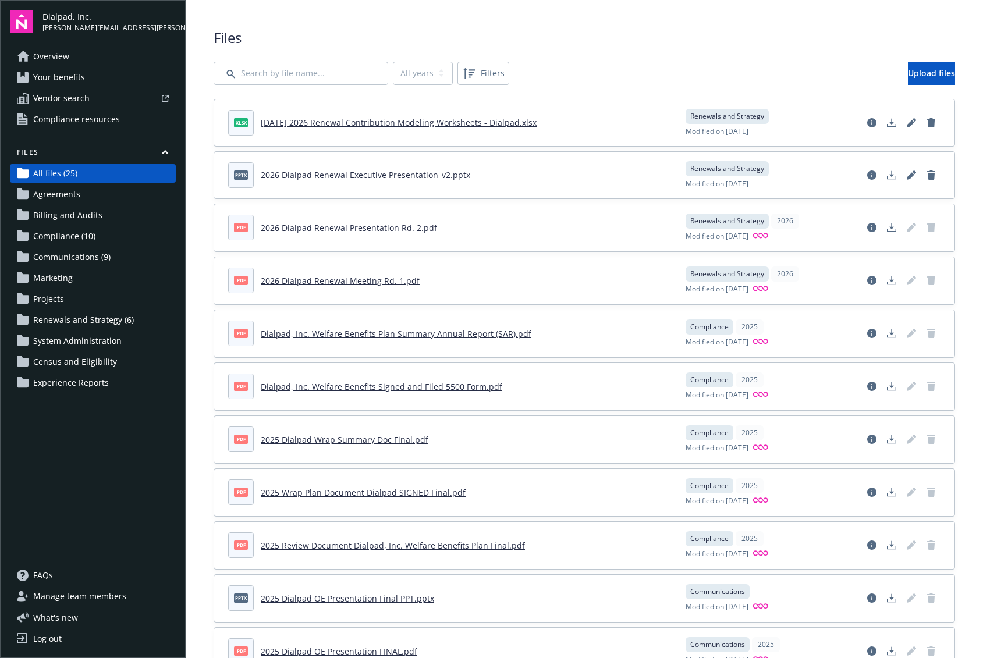  I want to click on span: Filters, so click(492, 73).